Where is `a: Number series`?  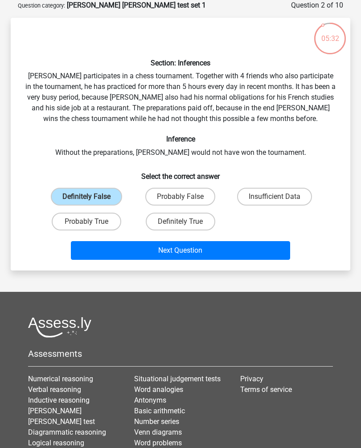
a: Number series is located at coordinates (156, 422).